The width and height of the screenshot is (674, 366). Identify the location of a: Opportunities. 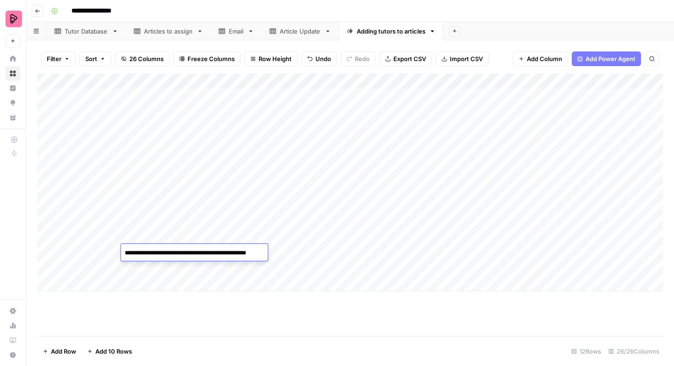
(13, 103).